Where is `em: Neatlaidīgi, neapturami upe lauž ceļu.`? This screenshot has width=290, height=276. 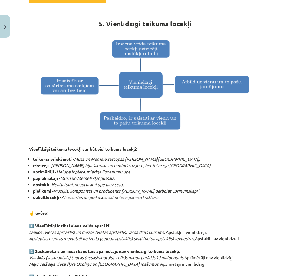 em: Neatlaidīgi, neapturami upe lauž ceļu. is located at coordinates (88, 184).